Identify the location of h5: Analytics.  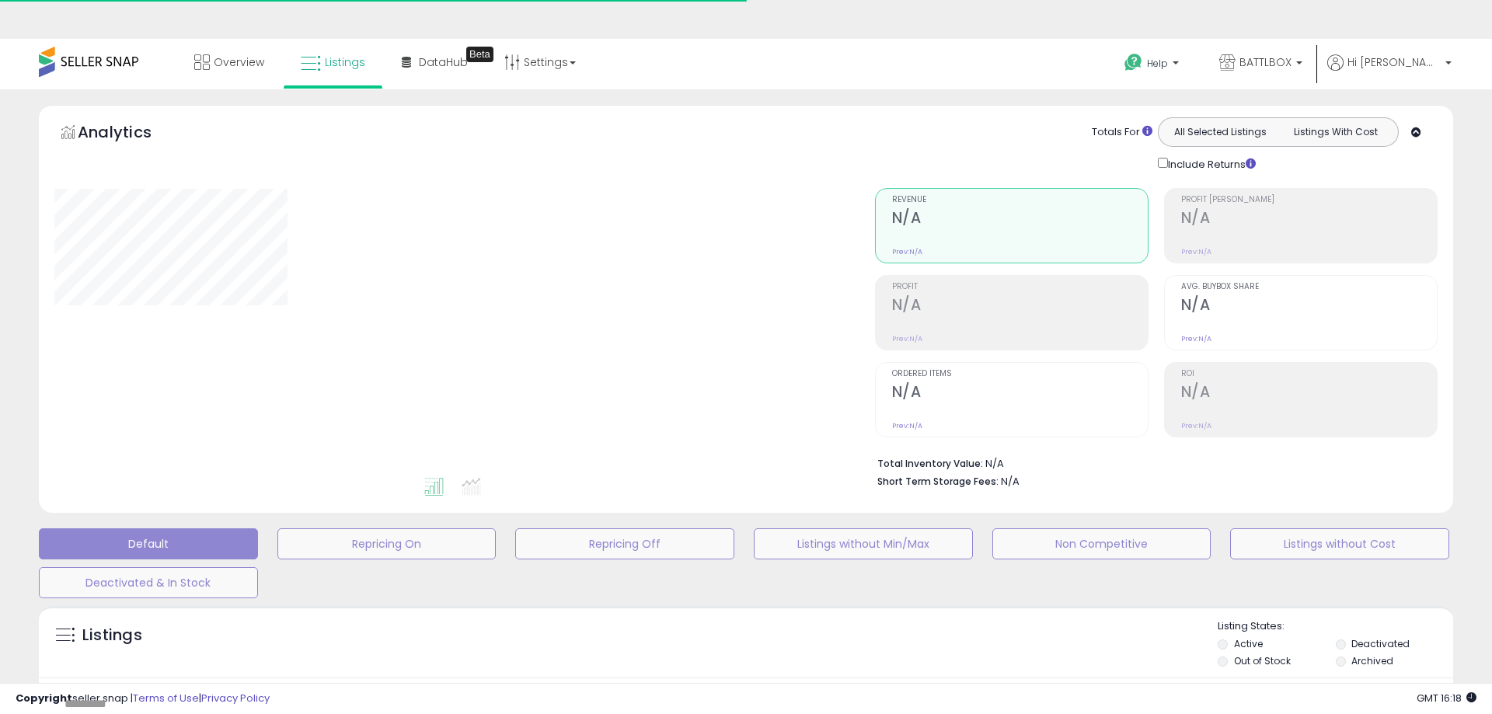
(130, 134).